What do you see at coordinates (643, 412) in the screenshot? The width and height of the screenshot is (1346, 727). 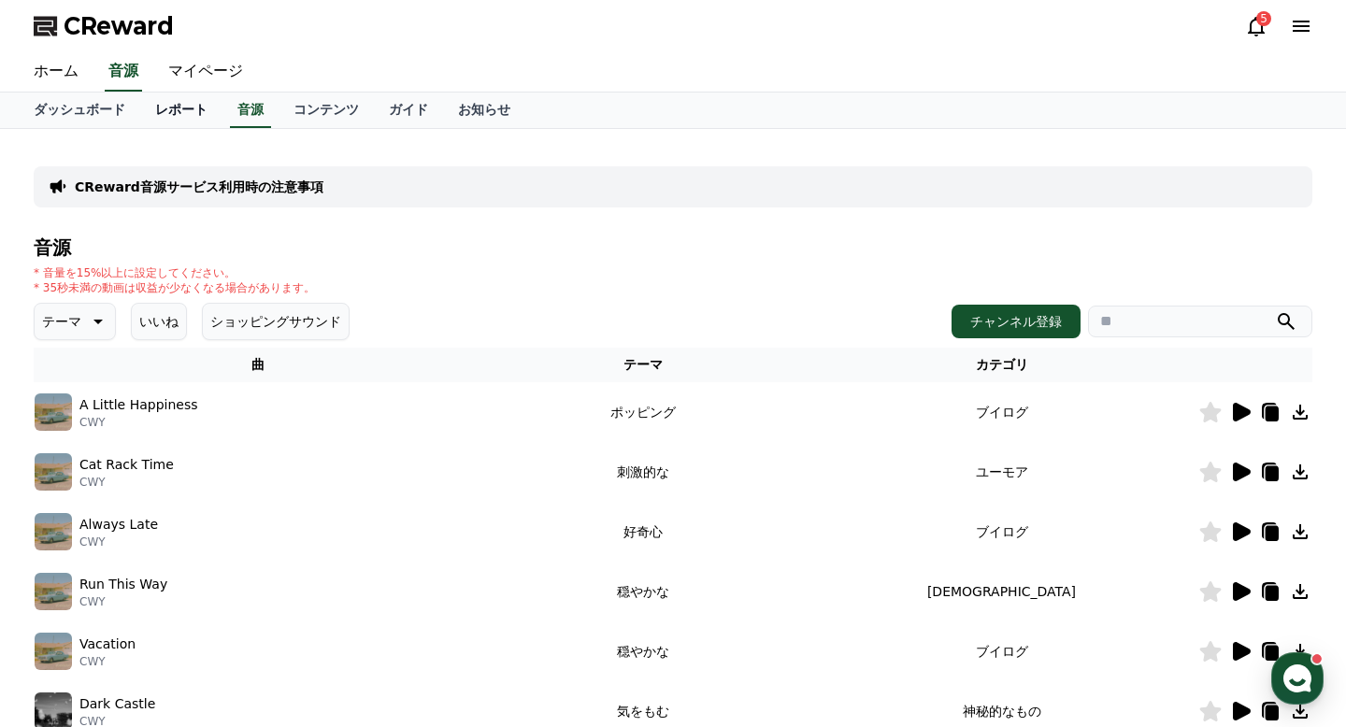 I see `td: ポッピング` at bounding box center [643, 412].